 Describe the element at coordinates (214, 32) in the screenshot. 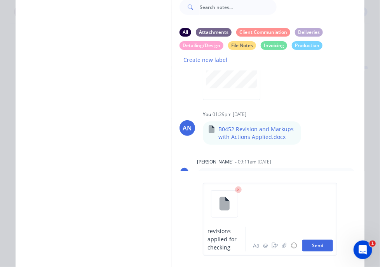

I see `div: Attachments` at that location.